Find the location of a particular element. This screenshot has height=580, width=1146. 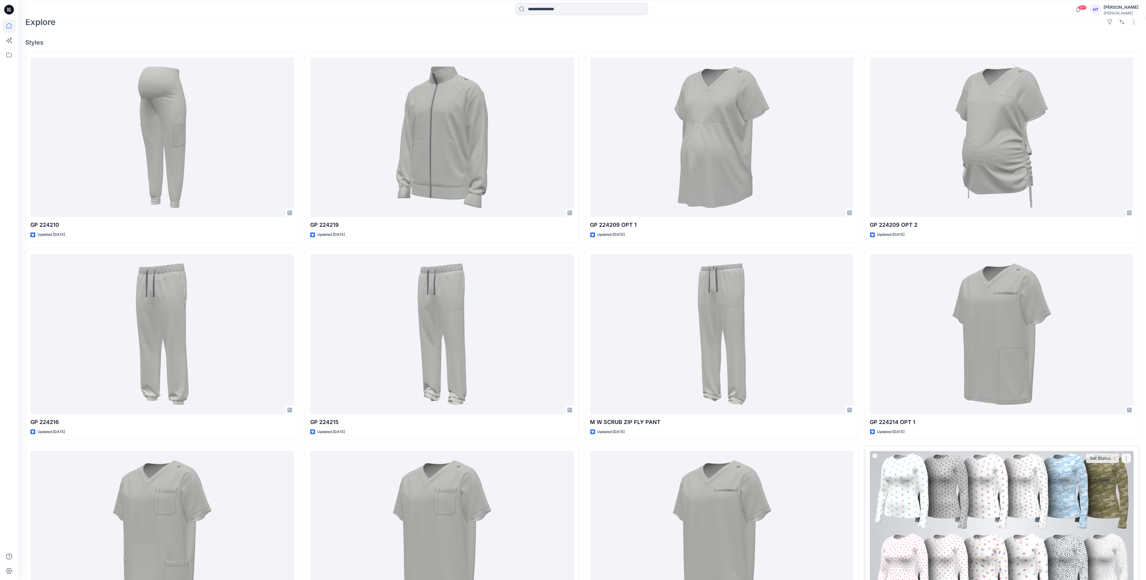

p: GP 224209 OPT 2 is located at coordinates (1001, 225).